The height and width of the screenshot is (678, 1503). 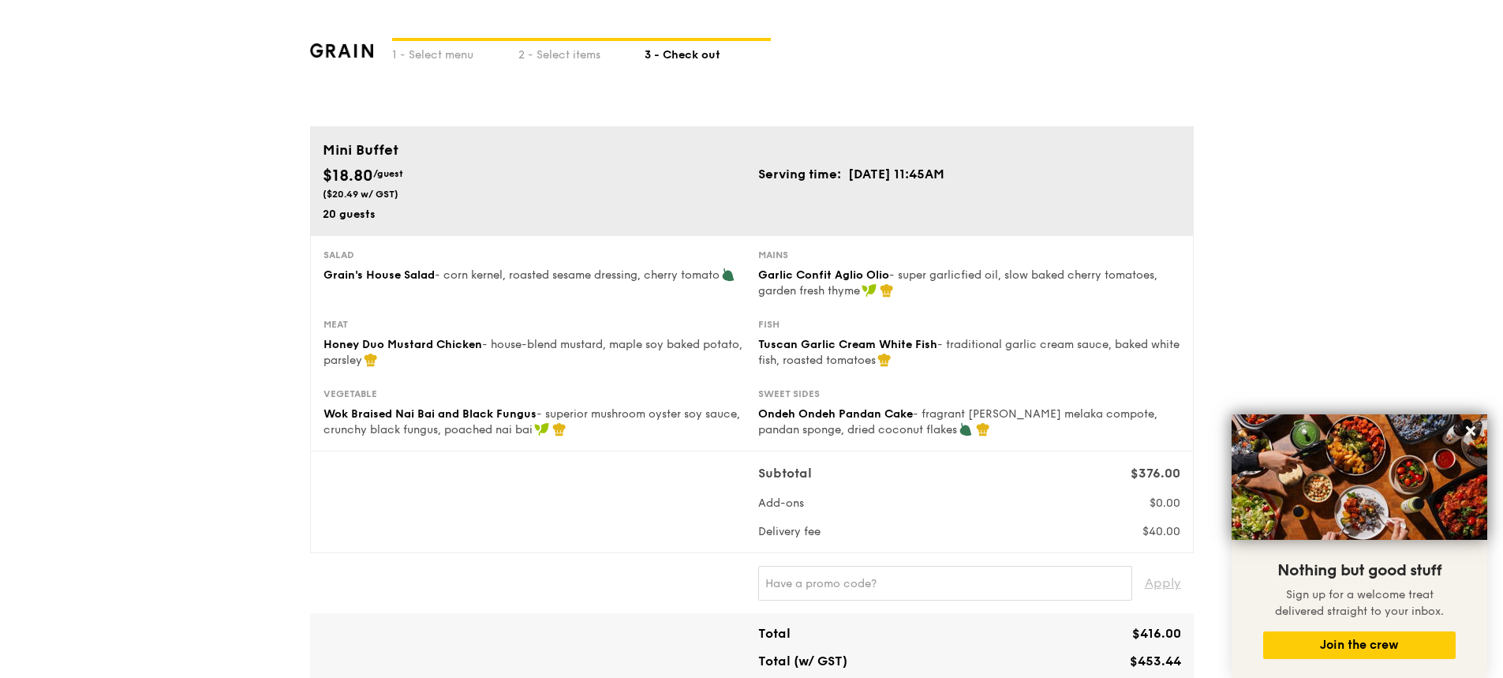 What do you see at coordinates (533, 352) in the screenshot?
I see `span: - house-blend mustard, maple soy baked potato, parsley` at bounding box center [533, 352].